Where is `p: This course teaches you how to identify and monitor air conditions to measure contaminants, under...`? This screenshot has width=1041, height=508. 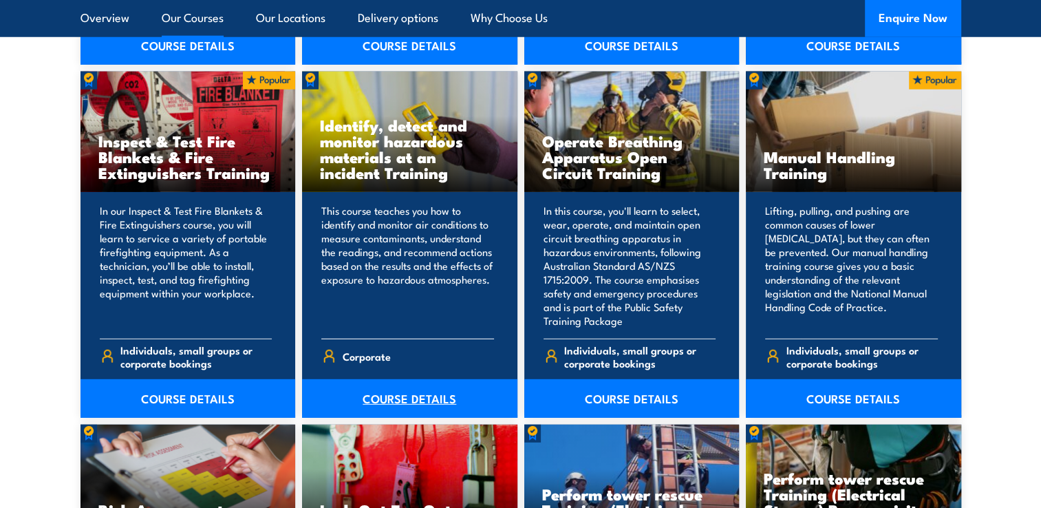 p: This course teaches you how to identify and monitor air conditions to measure contaminants, under... is located at coordinates (407, 266).